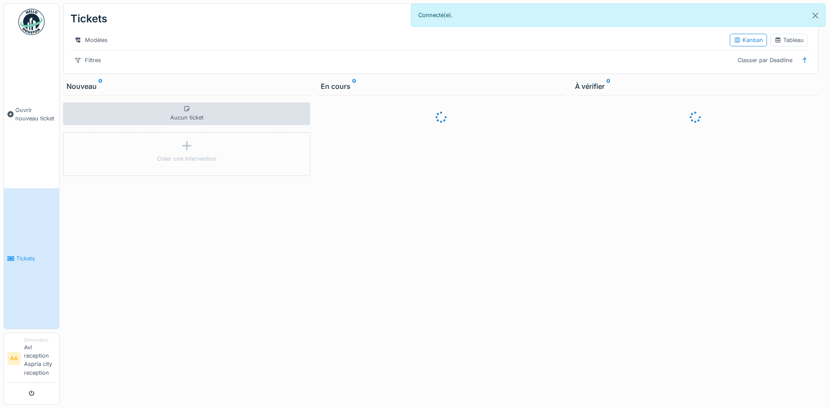  I want to click on img: Badge_color-CXgf-gQk.svg, so click(32, 22).